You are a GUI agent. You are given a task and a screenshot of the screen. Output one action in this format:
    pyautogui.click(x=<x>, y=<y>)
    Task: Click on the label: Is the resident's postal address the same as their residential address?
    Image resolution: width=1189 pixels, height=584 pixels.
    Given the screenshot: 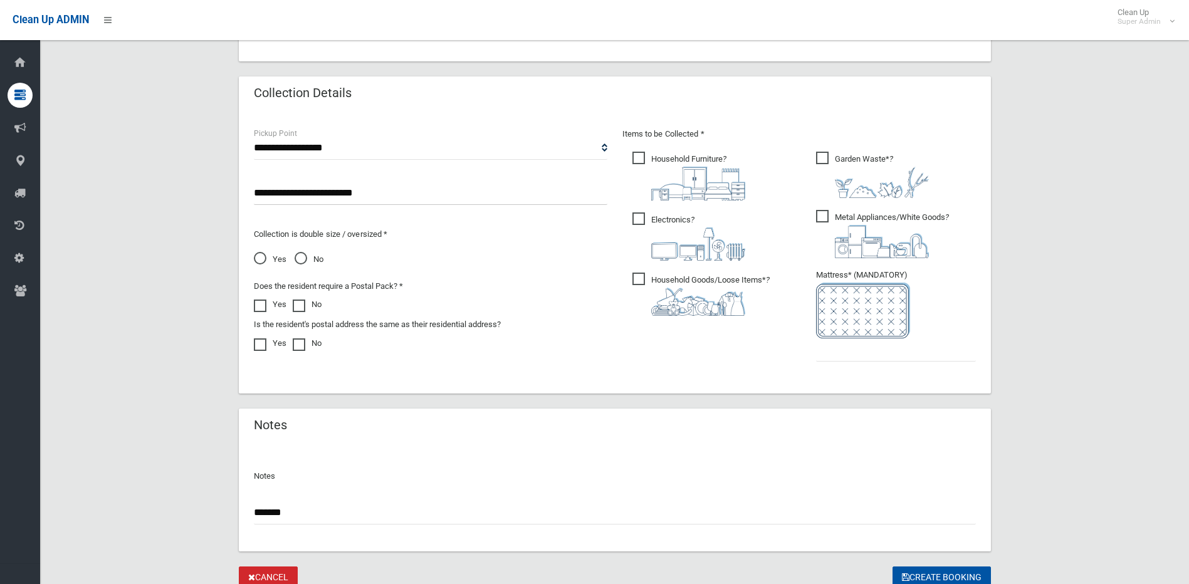 What is the action you would take?
    pyautogui.click(x=377, y=325)
    